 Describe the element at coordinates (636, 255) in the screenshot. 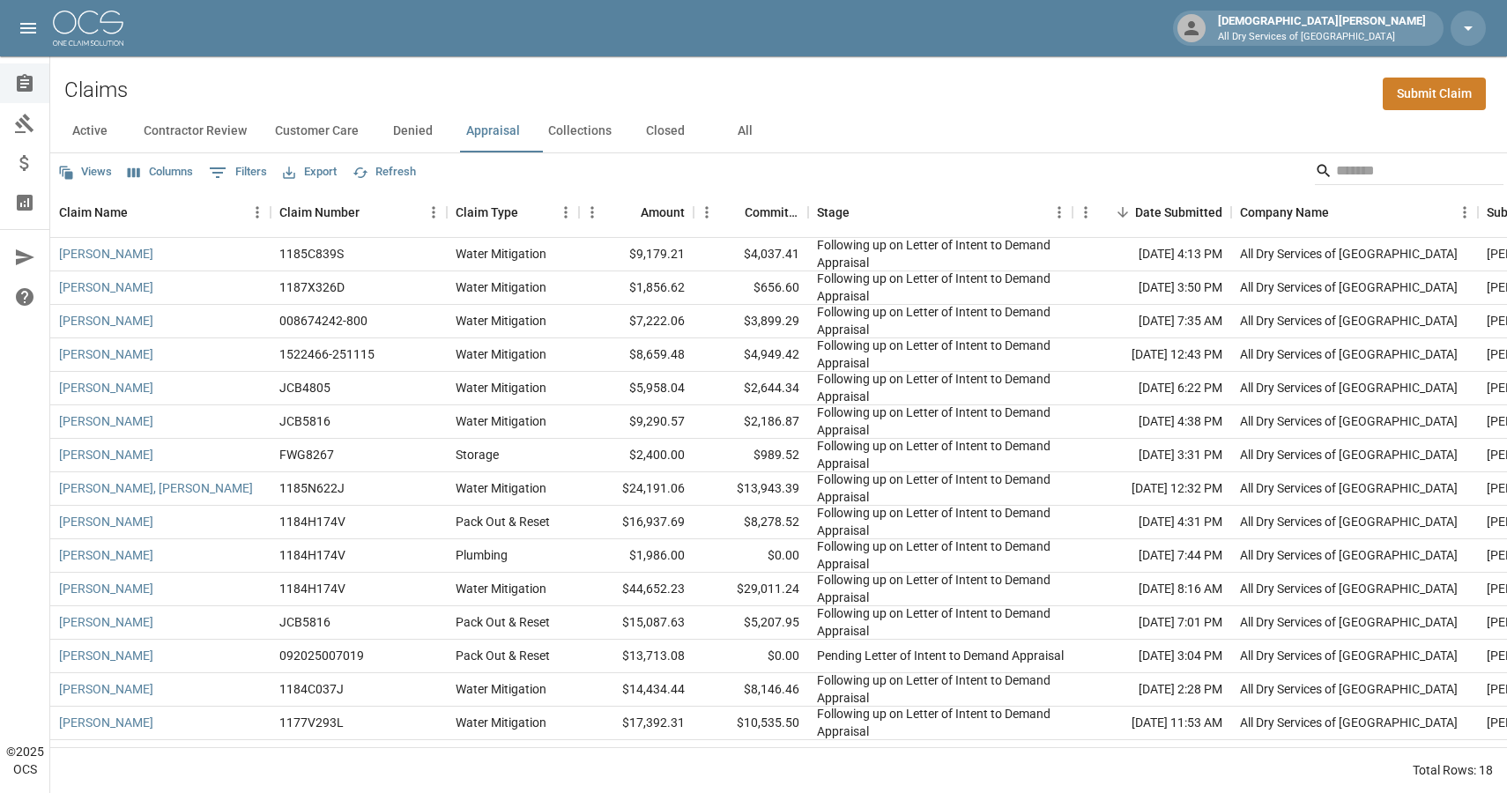

I see `div: $9,179.21` at that location.